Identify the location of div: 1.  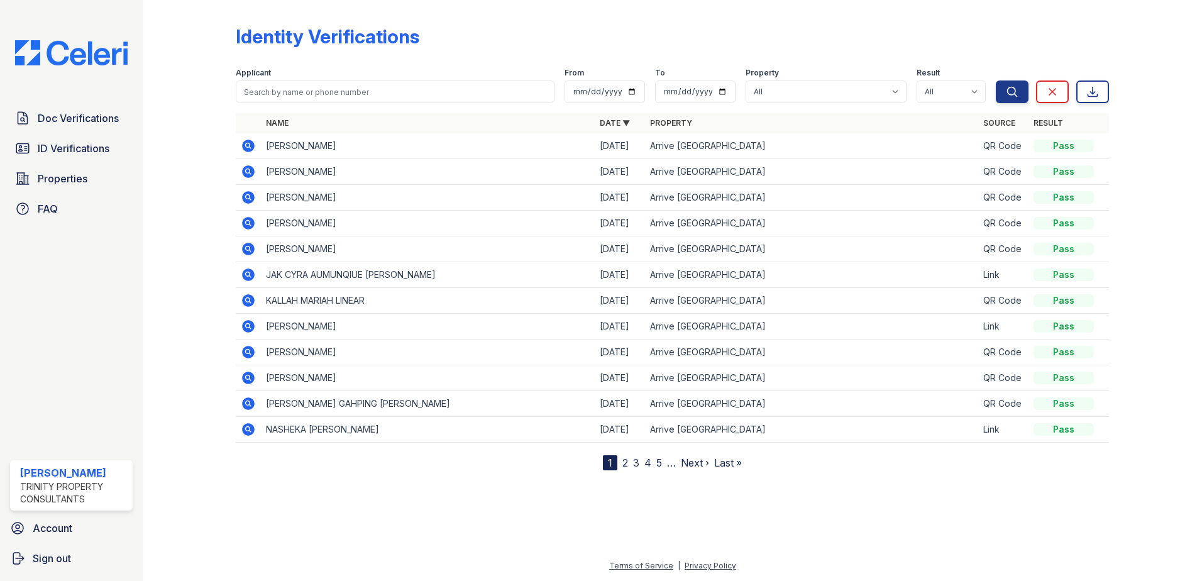
(610, 463).